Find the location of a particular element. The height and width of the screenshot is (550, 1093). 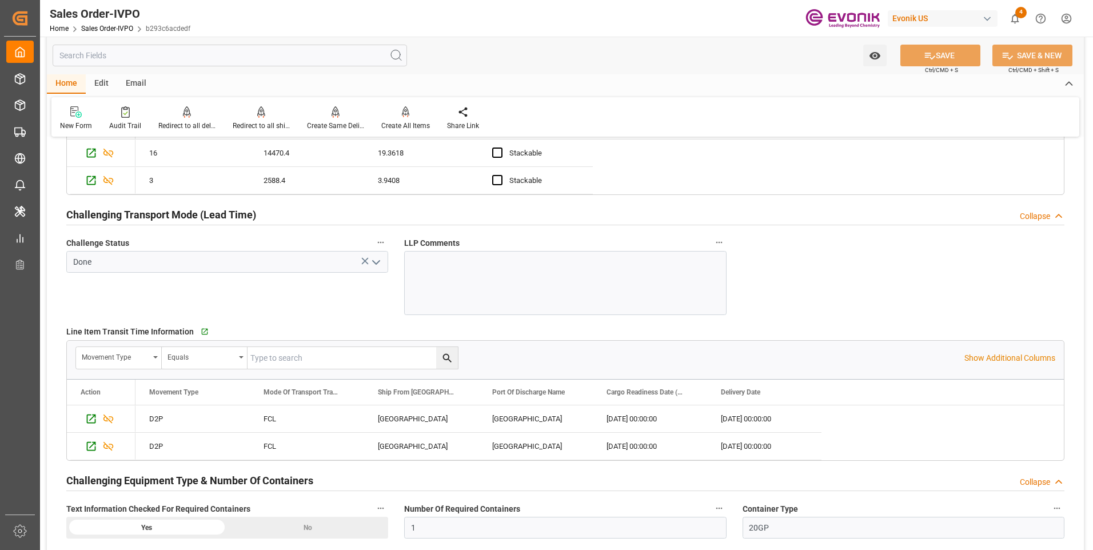

div: Evonik US is located at coordinates (942, 18).